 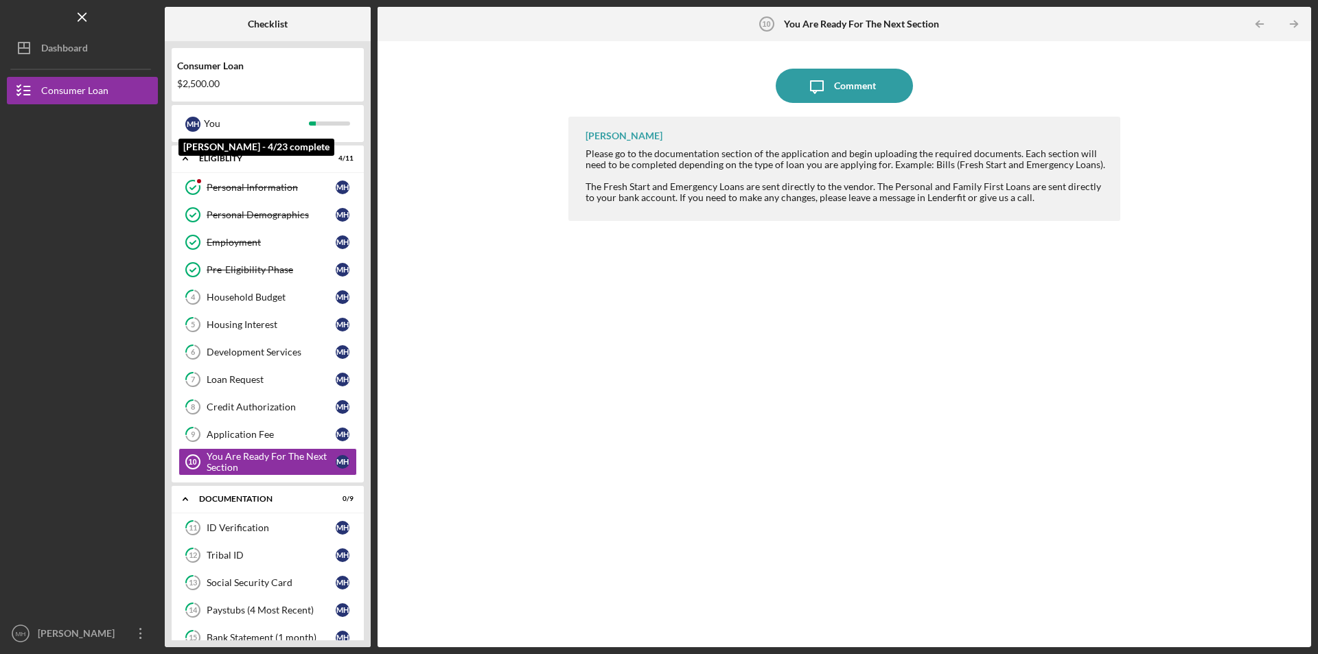 I want to click on a: 12Tribal IDMH, so click(x=268, y=555).